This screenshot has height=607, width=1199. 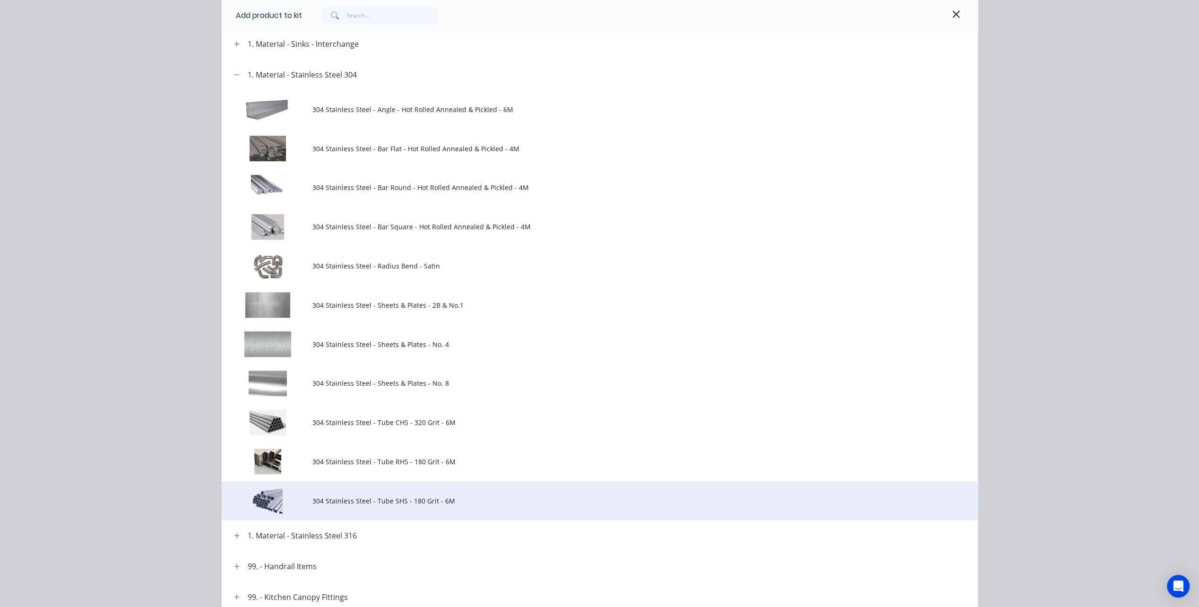 I want to click on span: 304 Stainless Steel - Tube CHS - 320 Grit - 6M, so click(x=578, y=422).